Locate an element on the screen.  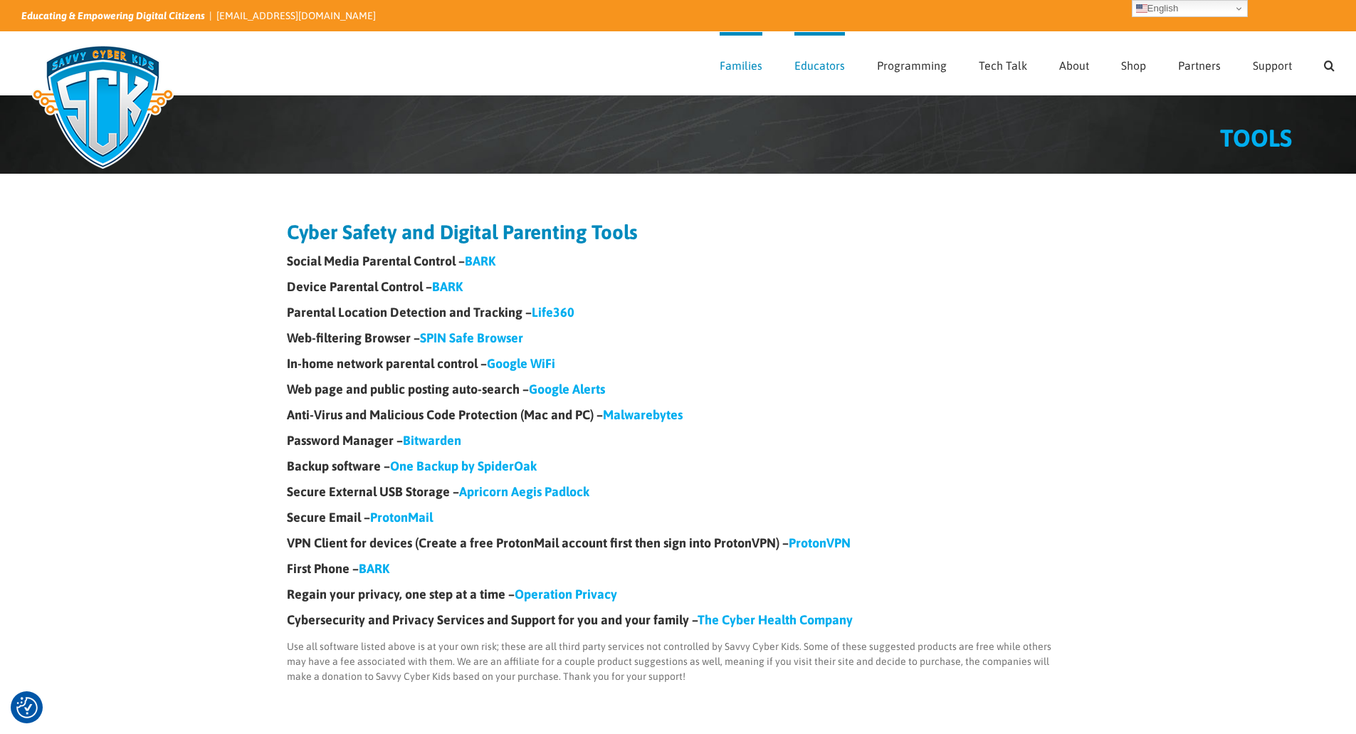
img: Revisit consent button is located at coordinates (27, 708).